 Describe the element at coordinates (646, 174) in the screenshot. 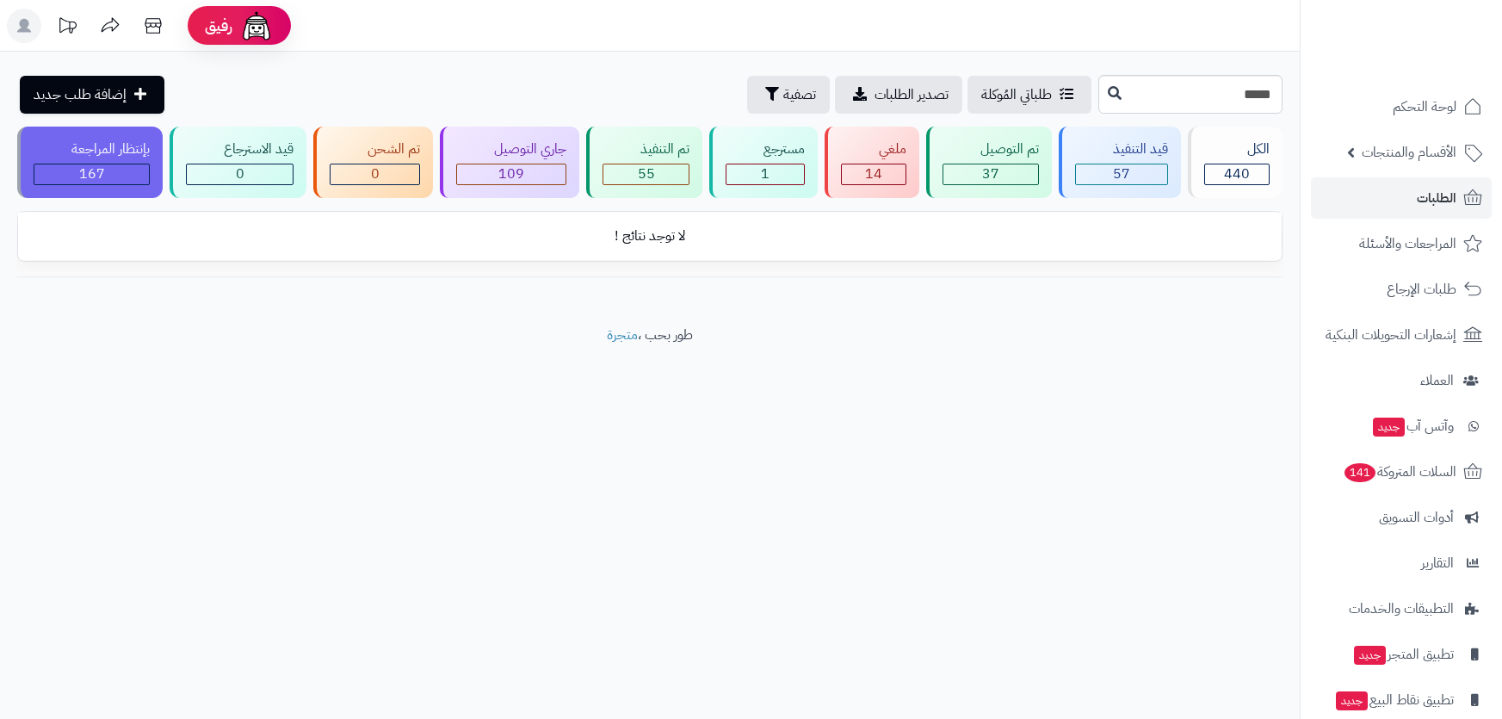

I see `span: 55` at that location.